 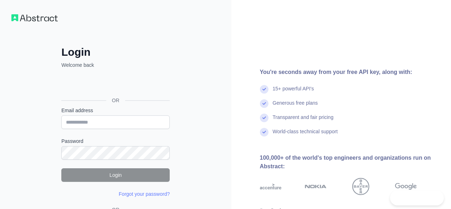 What do you see at coordinates (303, 121) in the screenshot?
I see `div: Transparent and fair pricing` at bounding box center [303, 121].